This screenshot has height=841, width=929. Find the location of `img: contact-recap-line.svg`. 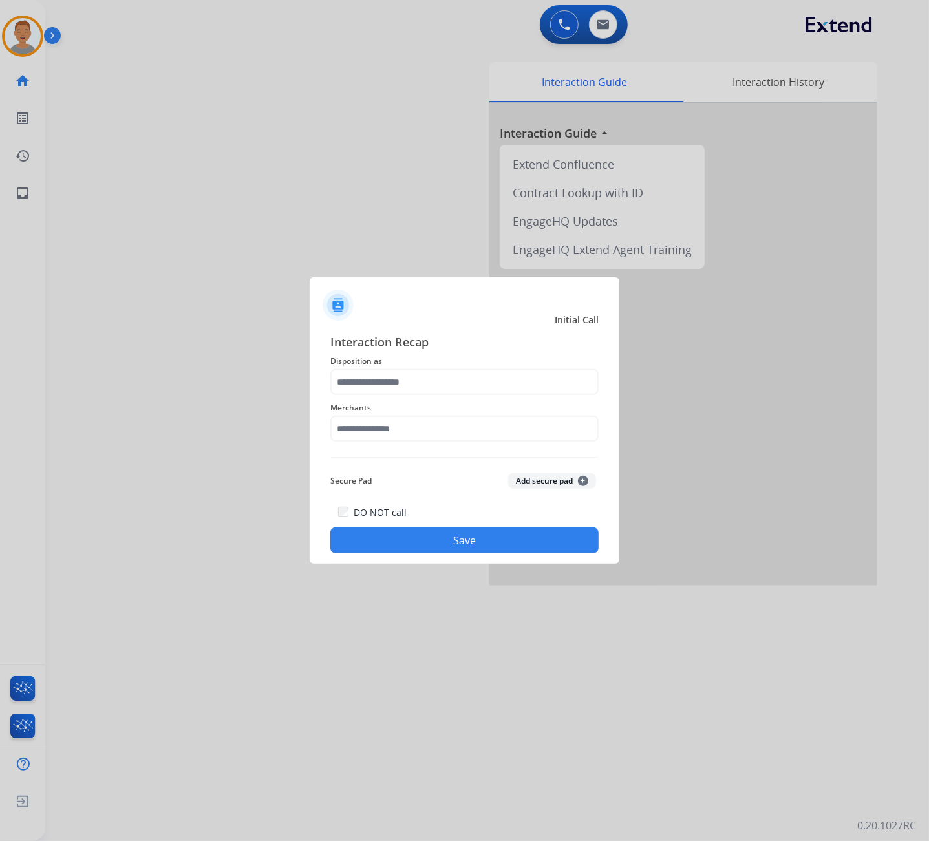

img: contact-recap-line.svg is located at coordinates (464, 457).